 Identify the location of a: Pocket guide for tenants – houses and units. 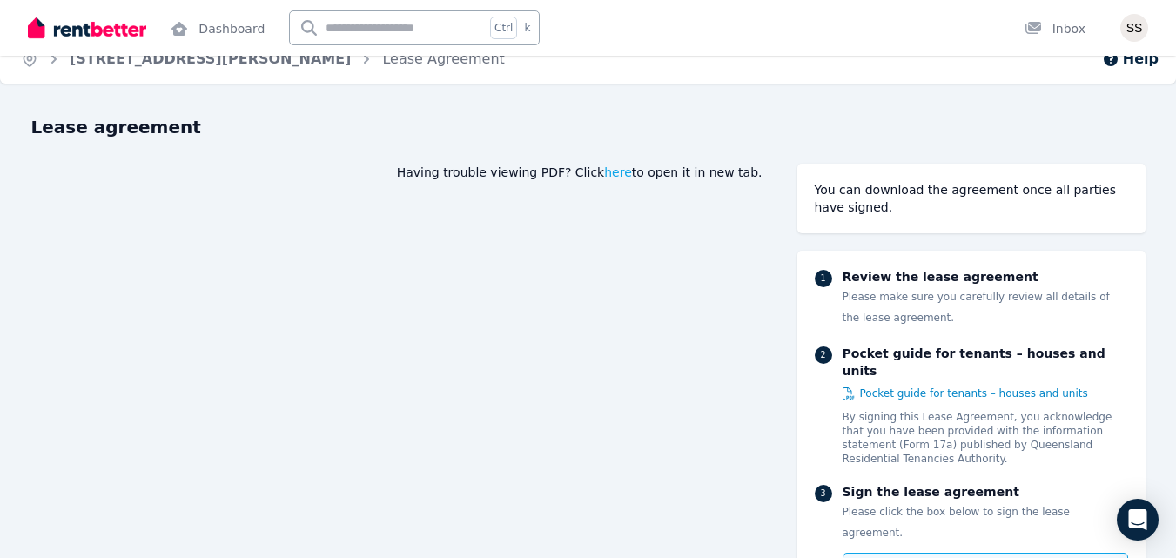
(966, 394).